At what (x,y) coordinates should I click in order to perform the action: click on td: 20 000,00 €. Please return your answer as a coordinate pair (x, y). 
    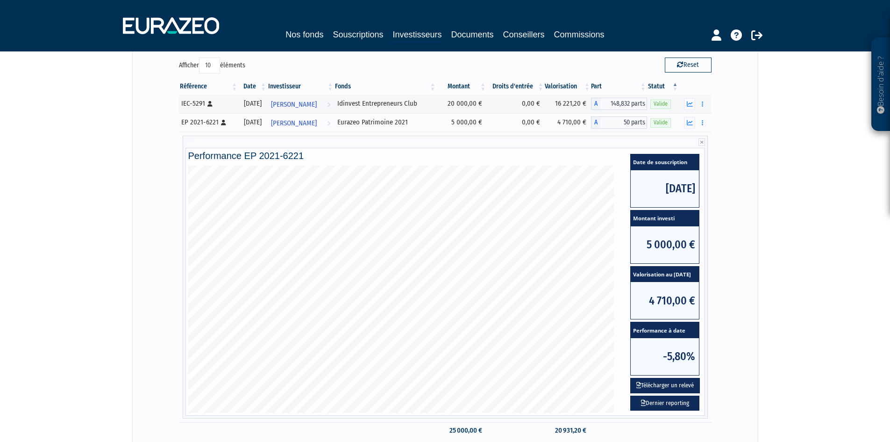
    Looking at the image, I should click on (462, 104).